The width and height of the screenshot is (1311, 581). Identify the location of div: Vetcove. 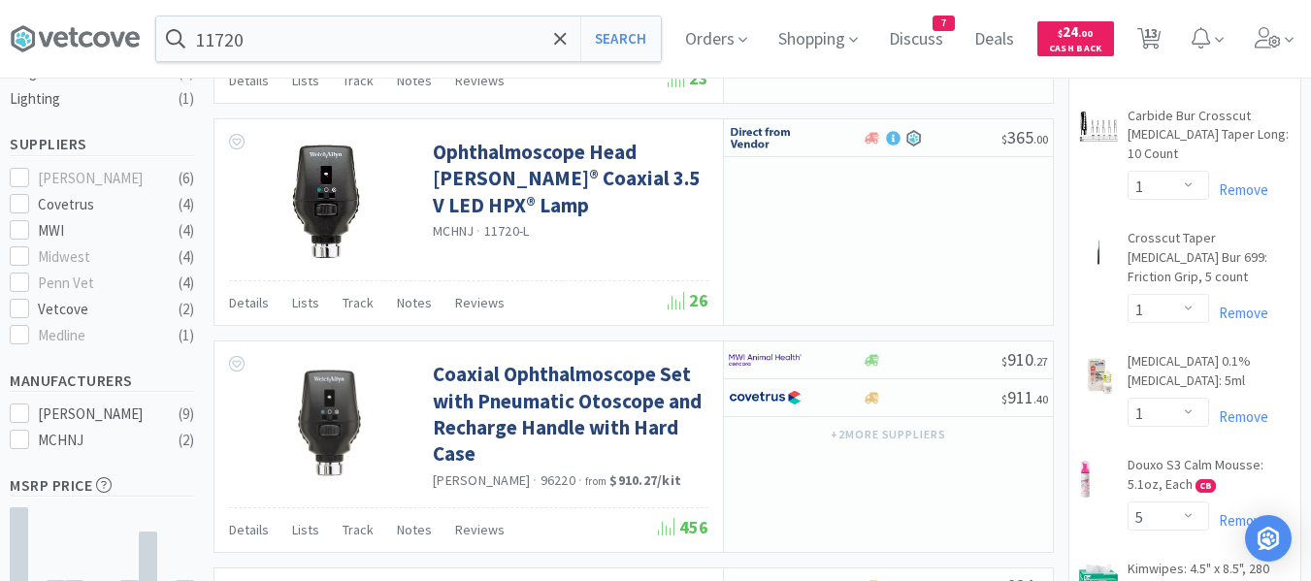
(98, 310).